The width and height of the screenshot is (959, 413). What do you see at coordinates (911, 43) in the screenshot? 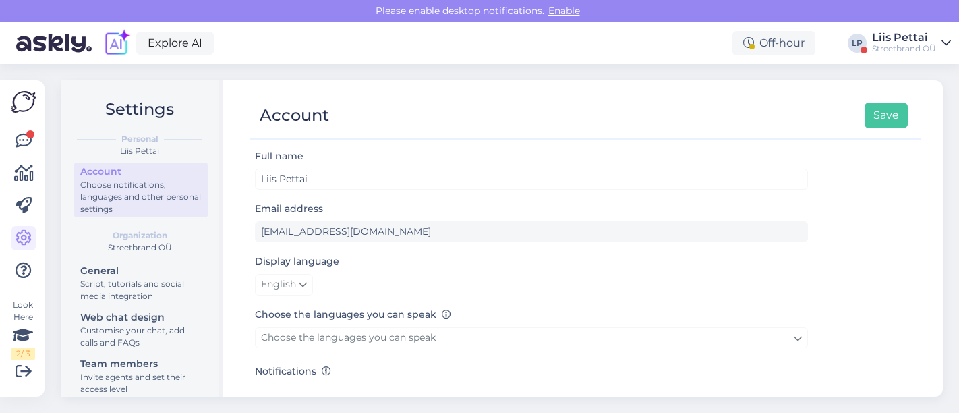
I see `a: Liis PettaiStreetbrand OÜ` at bounding box center [911, 43].